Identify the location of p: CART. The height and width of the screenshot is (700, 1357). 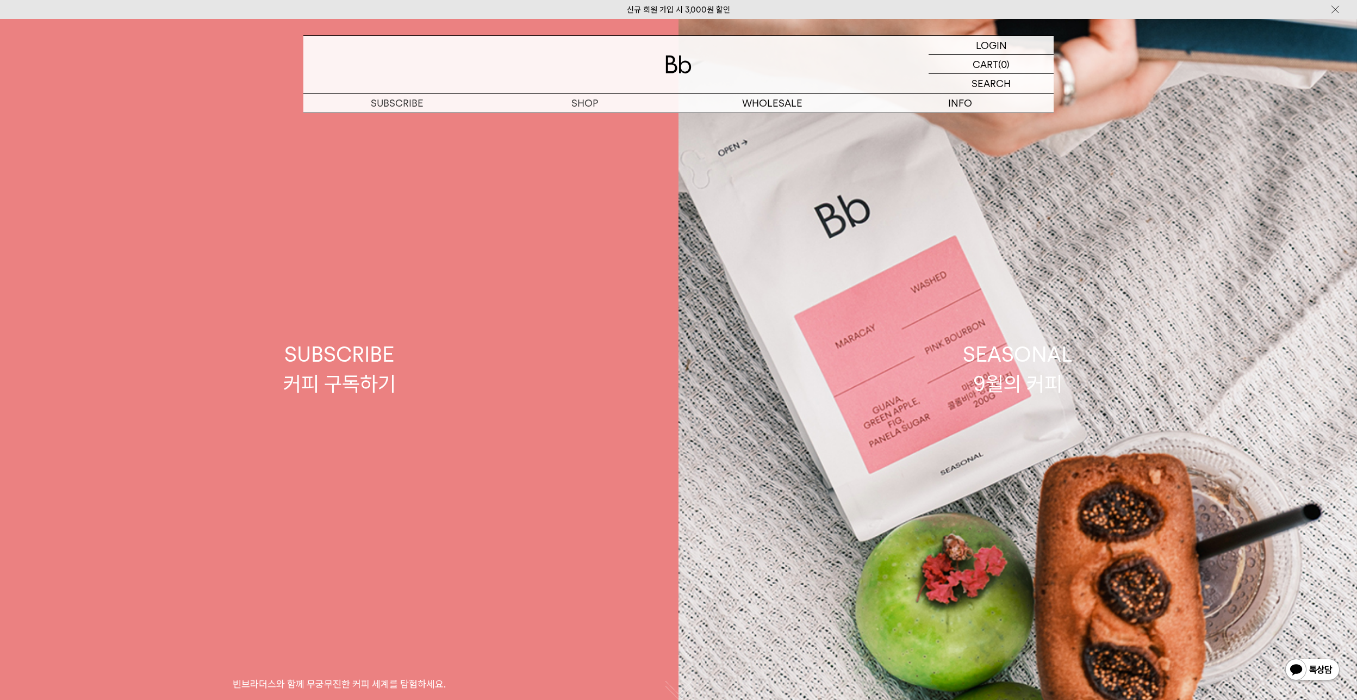
(985, 64).